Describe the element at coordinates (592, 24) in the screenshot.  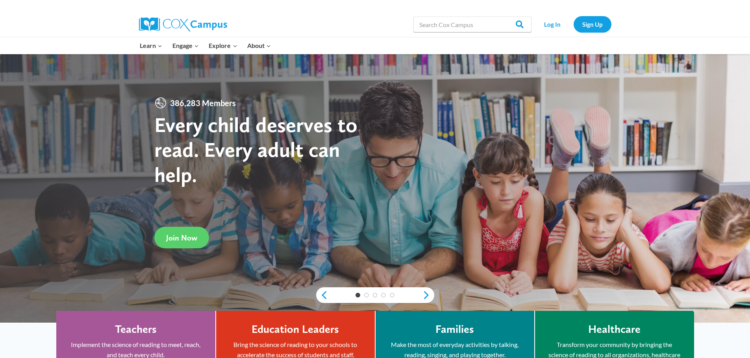
I see `a: Sign Up` at that location.